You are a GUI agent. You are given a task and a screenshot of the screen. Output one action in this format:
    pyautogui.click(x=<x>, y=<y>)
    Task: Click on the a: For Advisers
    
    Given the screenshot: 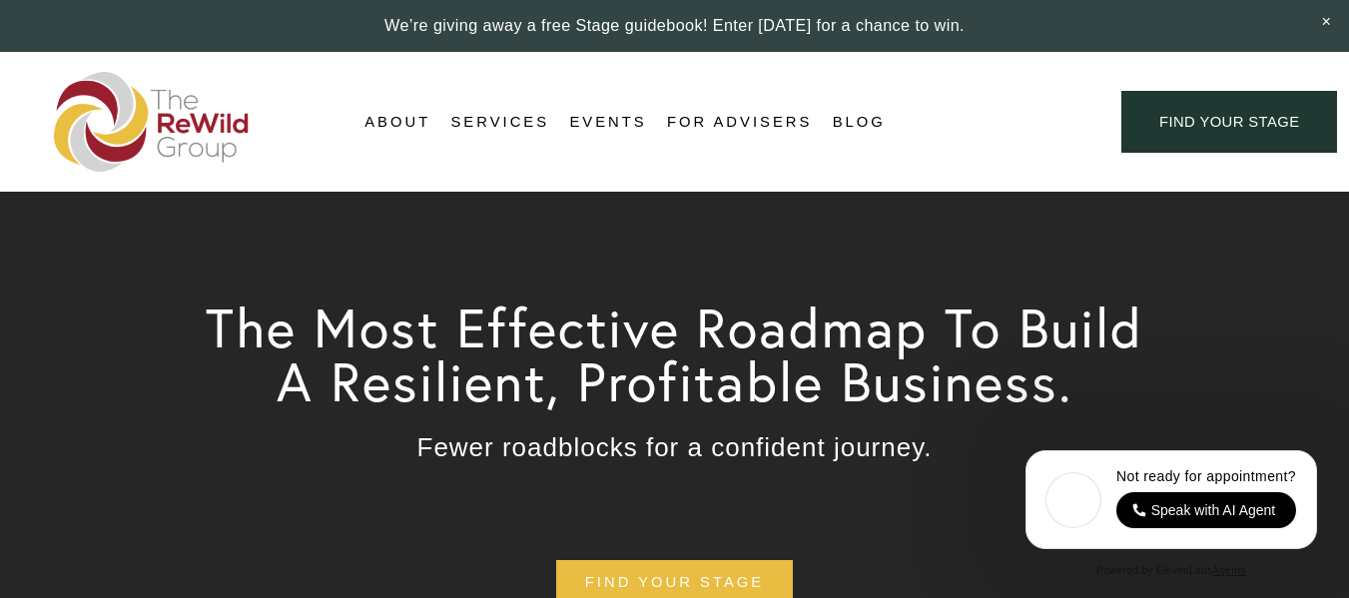 What is the action you would take?
    pyautogui.click(x=739, y=122)
    